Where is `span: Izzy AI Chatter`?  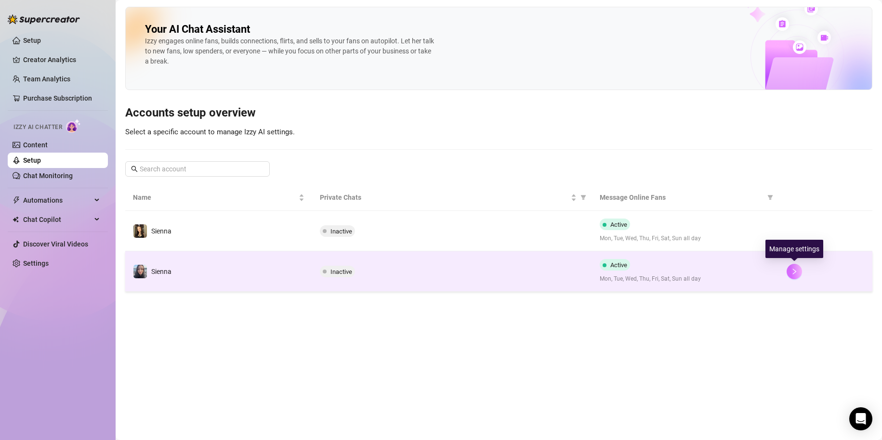 span: Izzy AI Chatter is located at coordinates (38, 127).